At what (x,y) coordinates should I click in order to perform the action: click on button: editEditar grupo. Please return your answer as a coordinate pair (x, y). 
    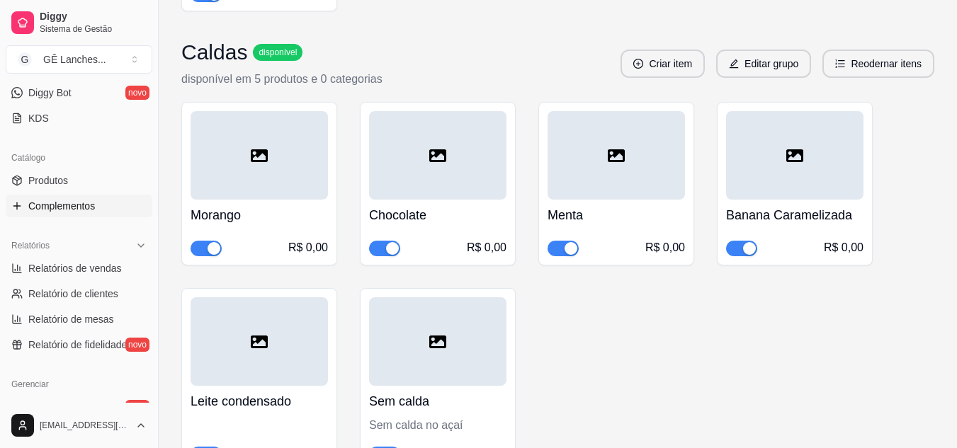
    Looking at the image, I should click on (764, 64).